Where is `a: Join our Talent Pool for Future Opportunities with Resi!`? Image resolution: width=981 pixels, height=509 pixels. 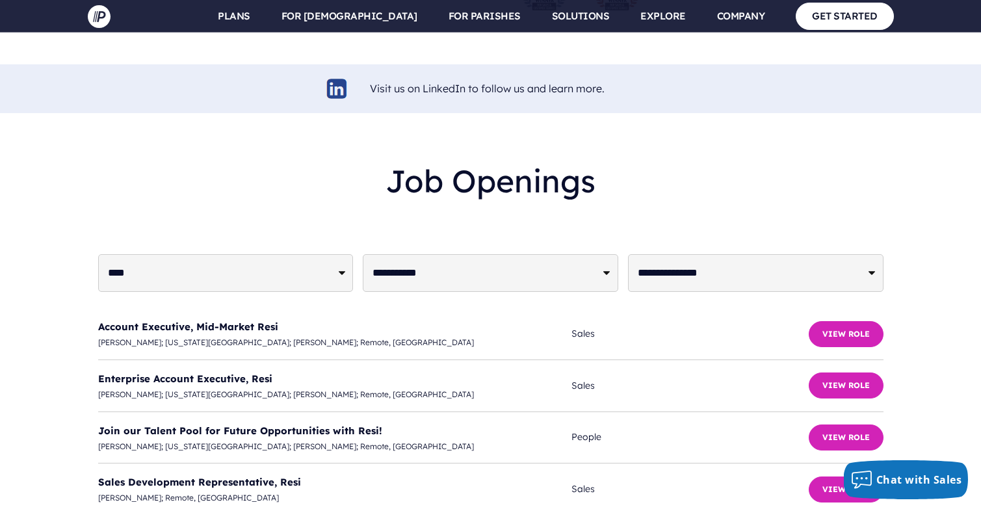
a: Join our Talent Pool for Future Opportunities with Resi! is located at coordinates (240, 430).